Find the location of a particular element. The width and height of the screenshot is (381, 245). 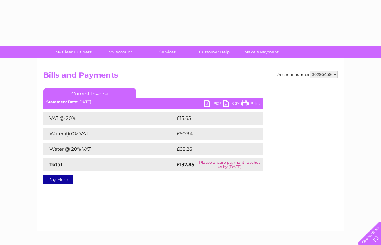

a: Print is located at coordinates (251, 104).